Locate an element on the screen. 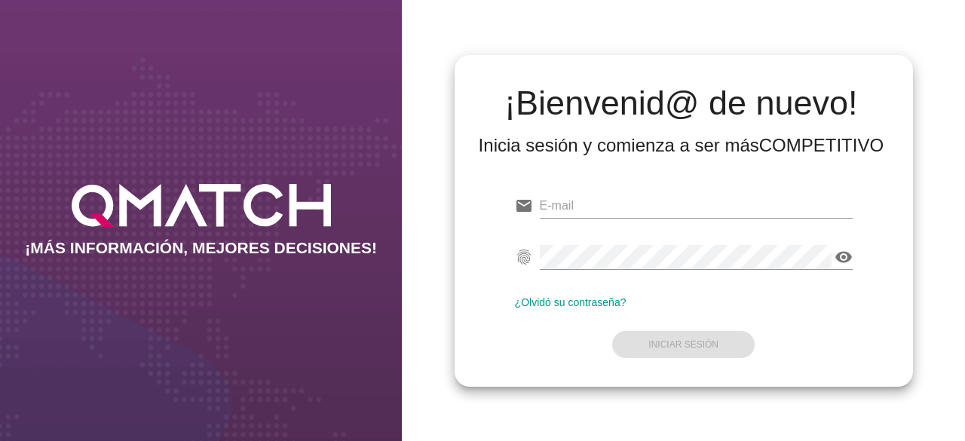 The height and width of the screenshot is (441, 965). i: fingerprint is located at coordinates (524, 257).